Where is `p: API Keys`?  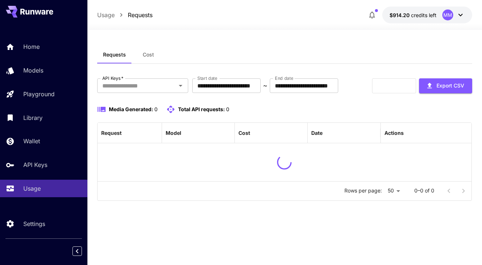
p: API Keys is located at coordinates (35, 165).